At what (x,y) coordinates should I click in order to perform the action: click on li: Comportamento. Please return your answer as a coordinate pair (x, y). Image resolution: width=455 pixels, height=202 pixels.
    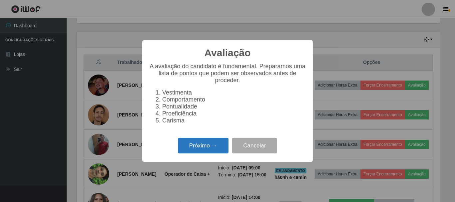
    Looking at the image, I should click on (234, 100).